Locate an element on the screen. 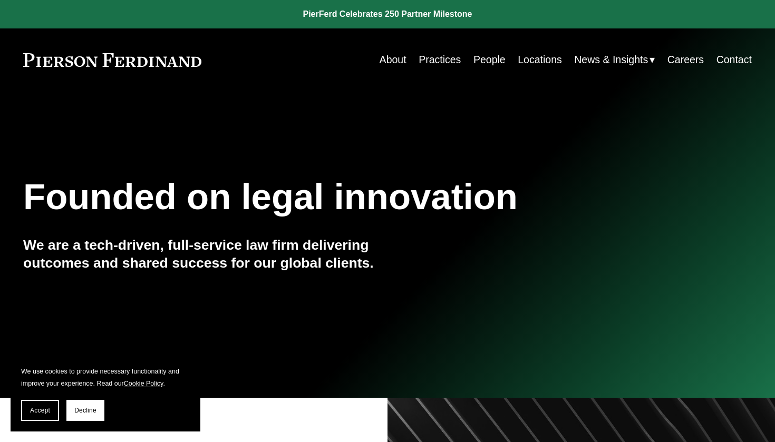  h4: We are a tech-driven, full-service law firm delivering outcomes and shared success for our global... is located at coordinates (205, 254).